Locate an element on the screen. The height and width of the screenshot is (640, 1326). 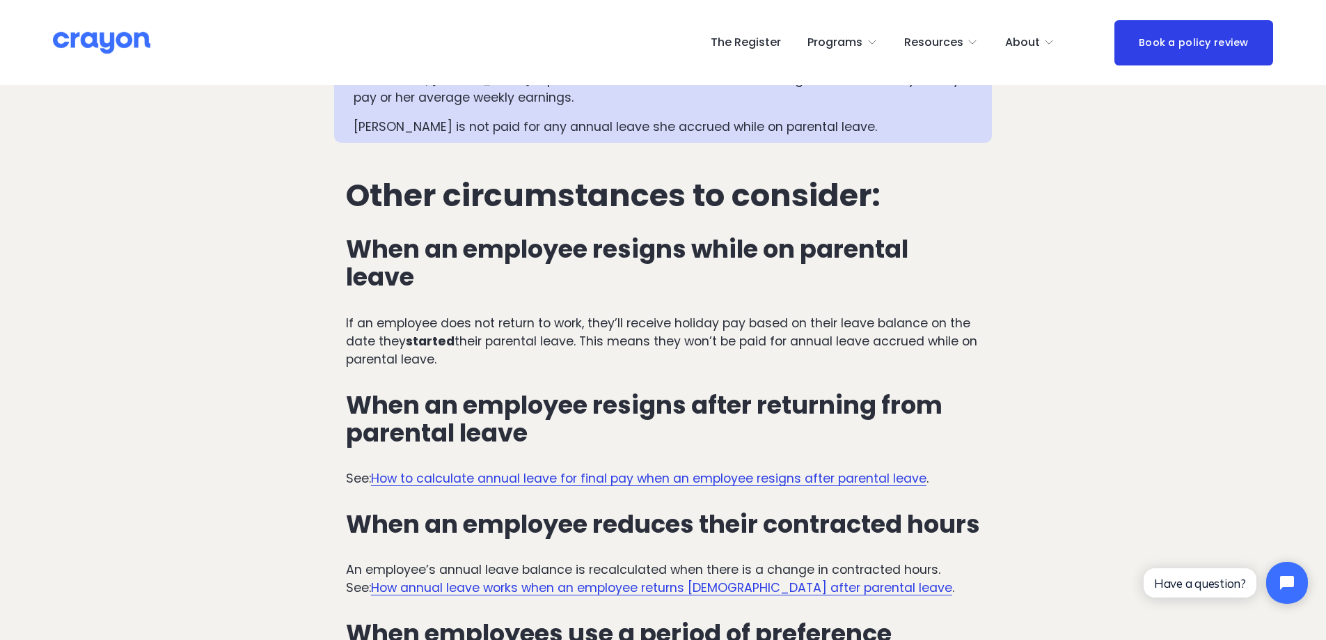
span: Programs is located at coordinates (834, 42).